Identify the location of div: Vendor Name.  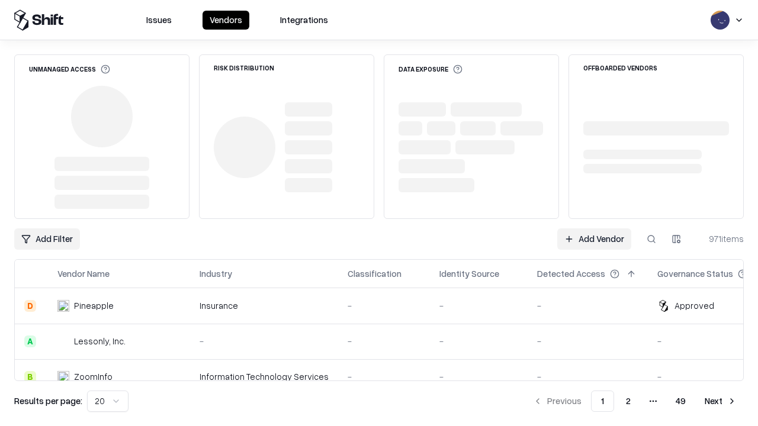
(84, 274).